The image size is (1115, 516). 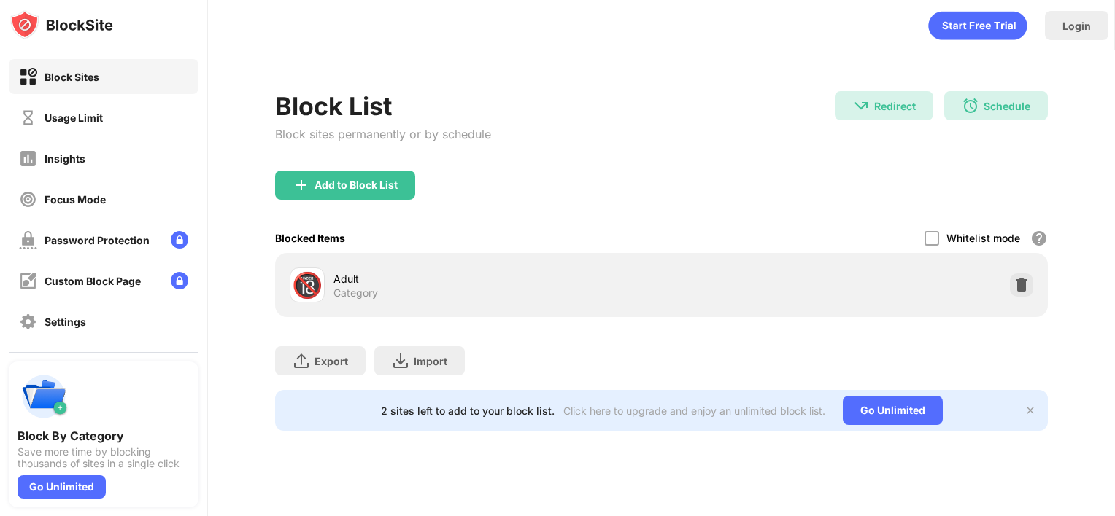 What do you see at coordinates (65, 158) in the screenshot?
I see `div: Insights` at bounding box center [65, 158].